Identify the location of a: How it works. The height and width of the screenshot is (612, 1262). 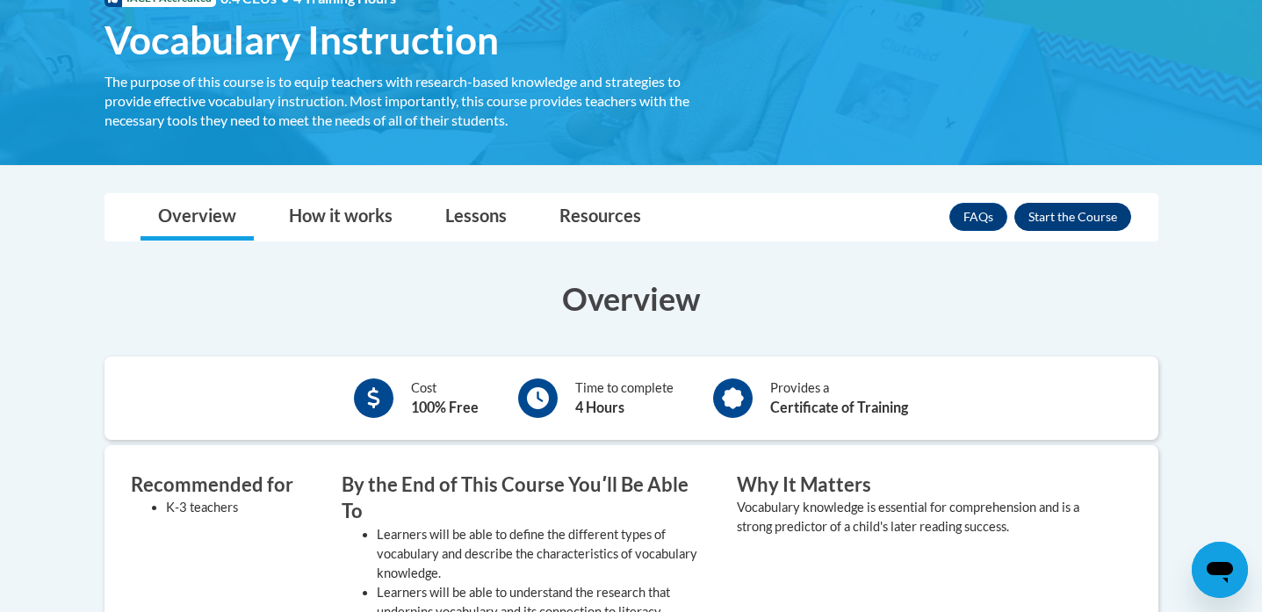
(341, 217).